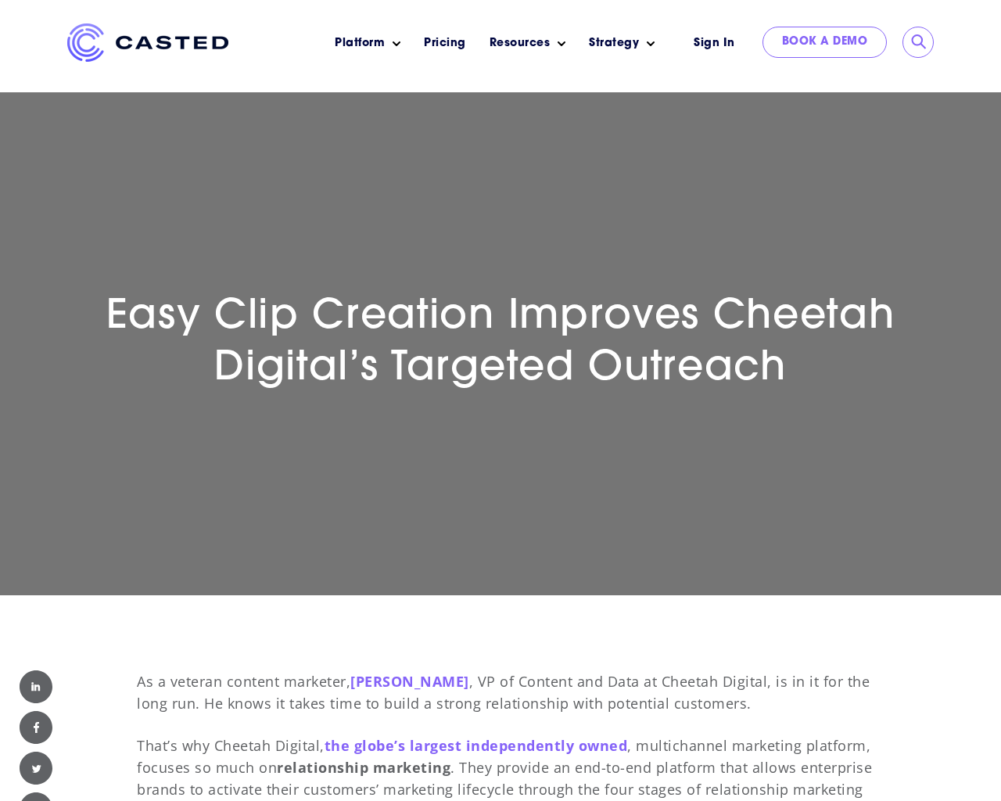 This screenshot has height=801, width=1001. Describe the element at coordinates (500, 343) in the screenshot. I see `span: Easy Clip Creation Improves Cheetah Digital’s Targeted Outreach` at that location.